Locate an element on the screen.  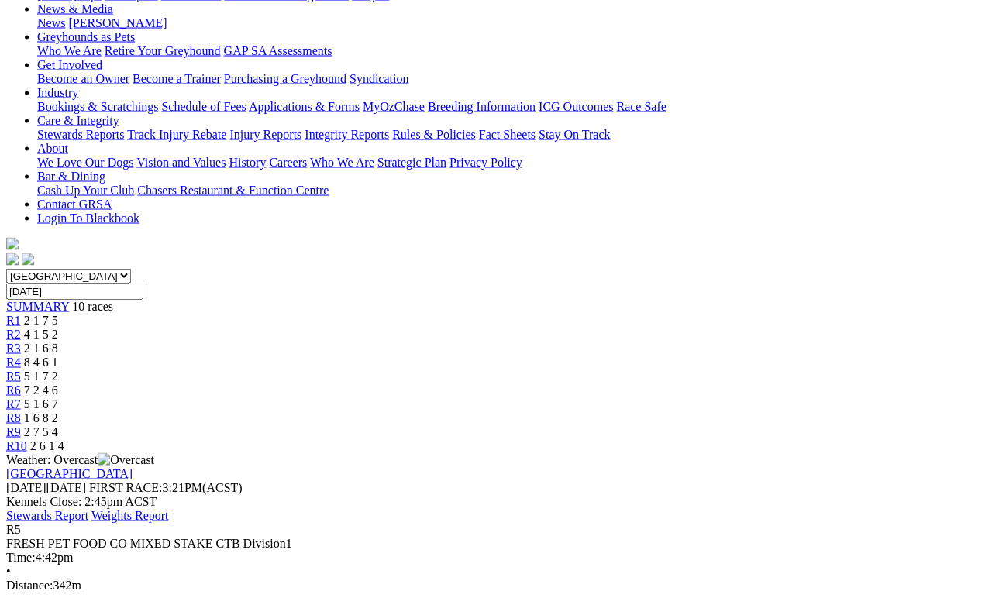
a: Stewards Reports is located at coordinates (81, 134).